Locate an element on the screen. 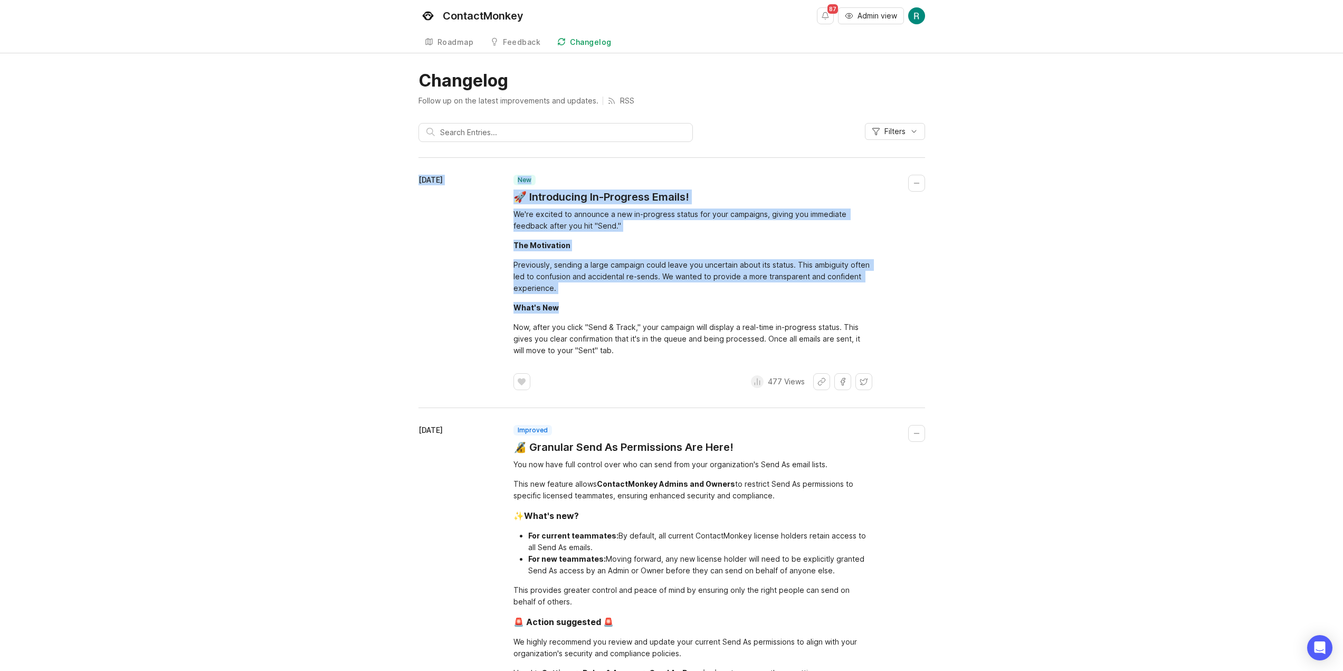 This screenshot has height=671, width=1343. span: Filters is located at coordinates (895, 131).